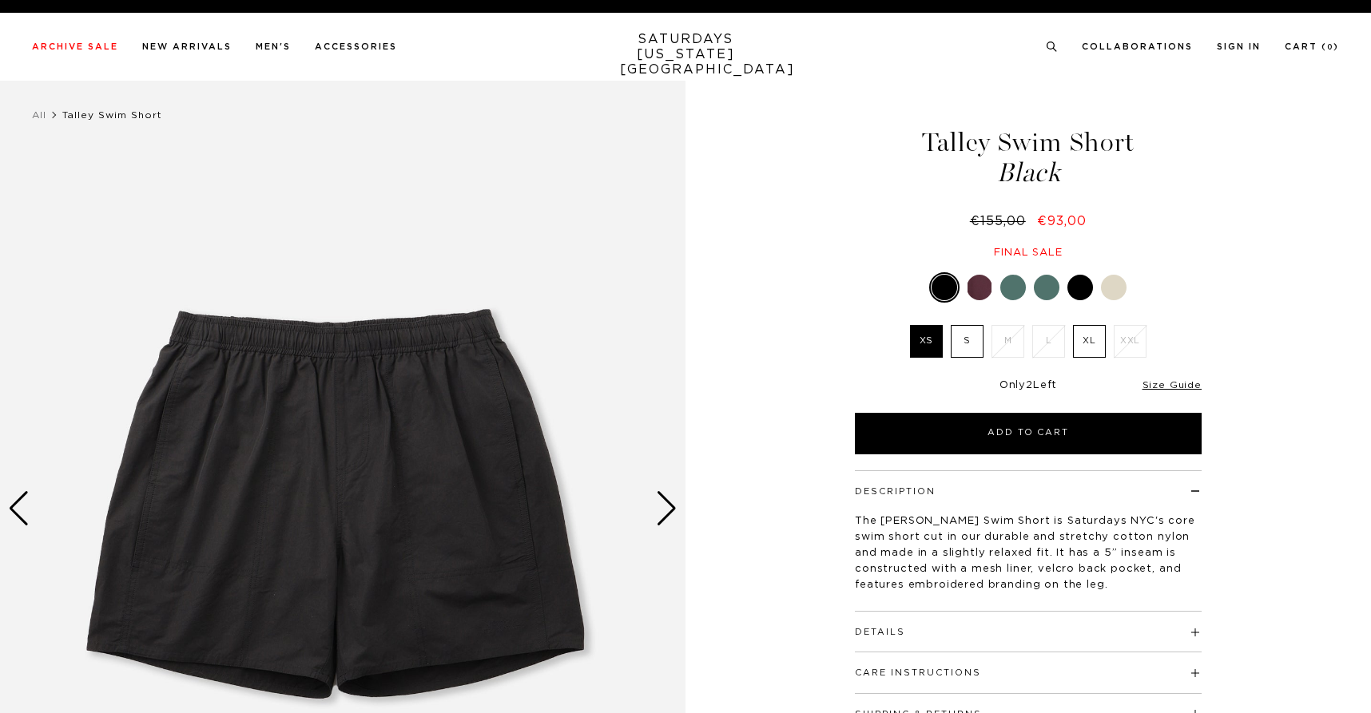 The image size is (1371, 713). I want to click on button: Add to Cart, so click(1028, 434).